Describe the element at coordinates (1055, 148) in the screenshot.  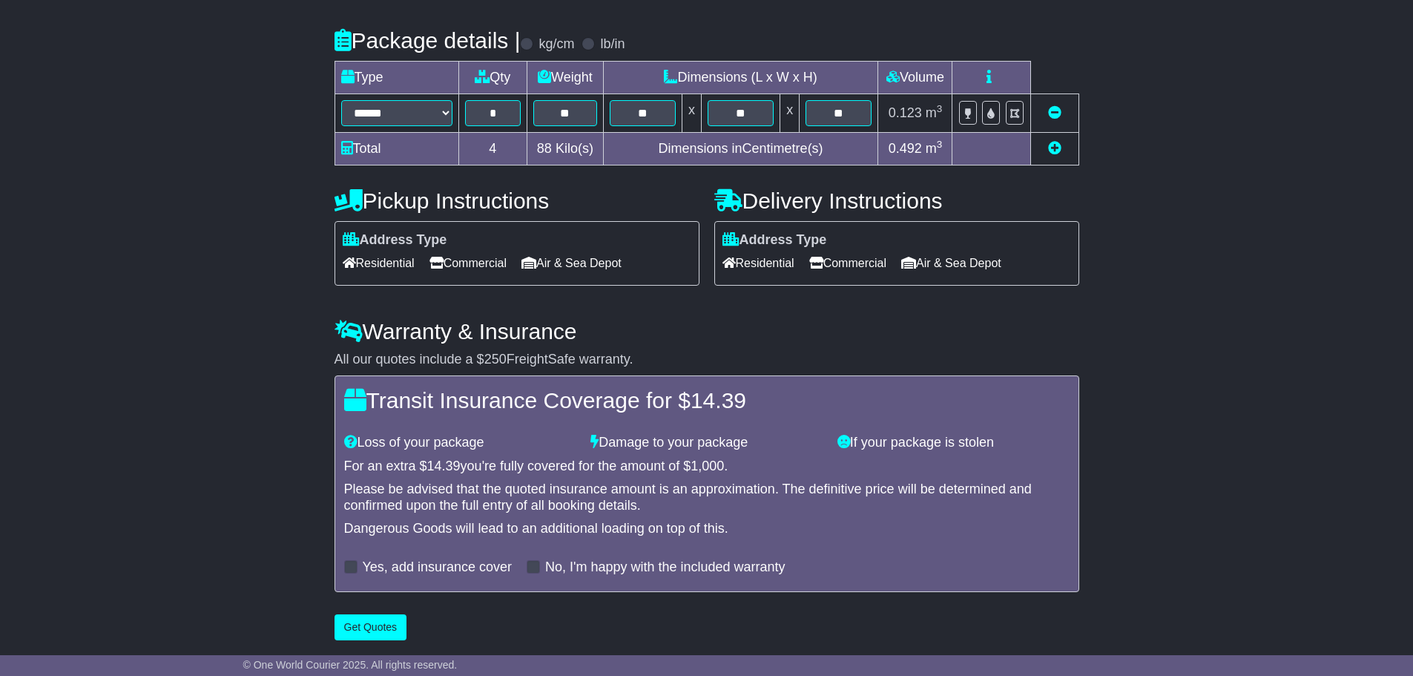
I see `a: Add new item` at that location.